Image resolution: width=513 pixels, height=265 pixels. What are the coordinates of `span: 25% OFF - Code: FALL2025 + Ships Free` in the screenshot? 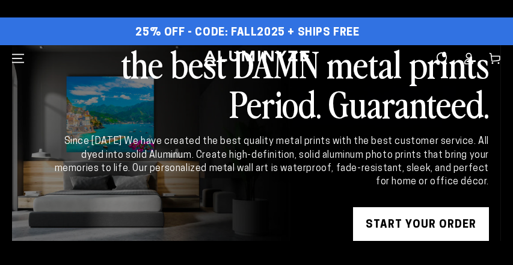 It's located at (247, 33).